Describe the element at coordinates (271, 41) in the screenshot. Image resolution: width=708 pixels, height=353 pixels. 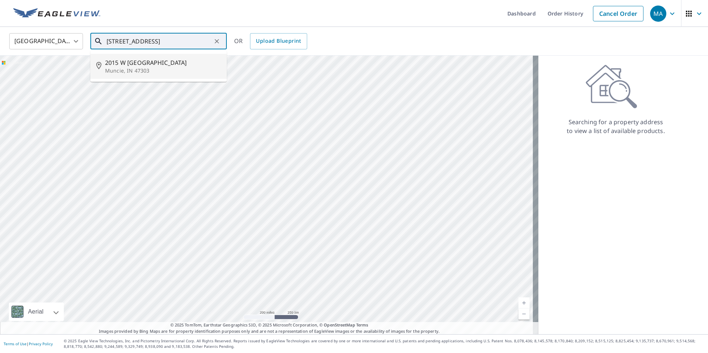
I see `div: OR` at that location.